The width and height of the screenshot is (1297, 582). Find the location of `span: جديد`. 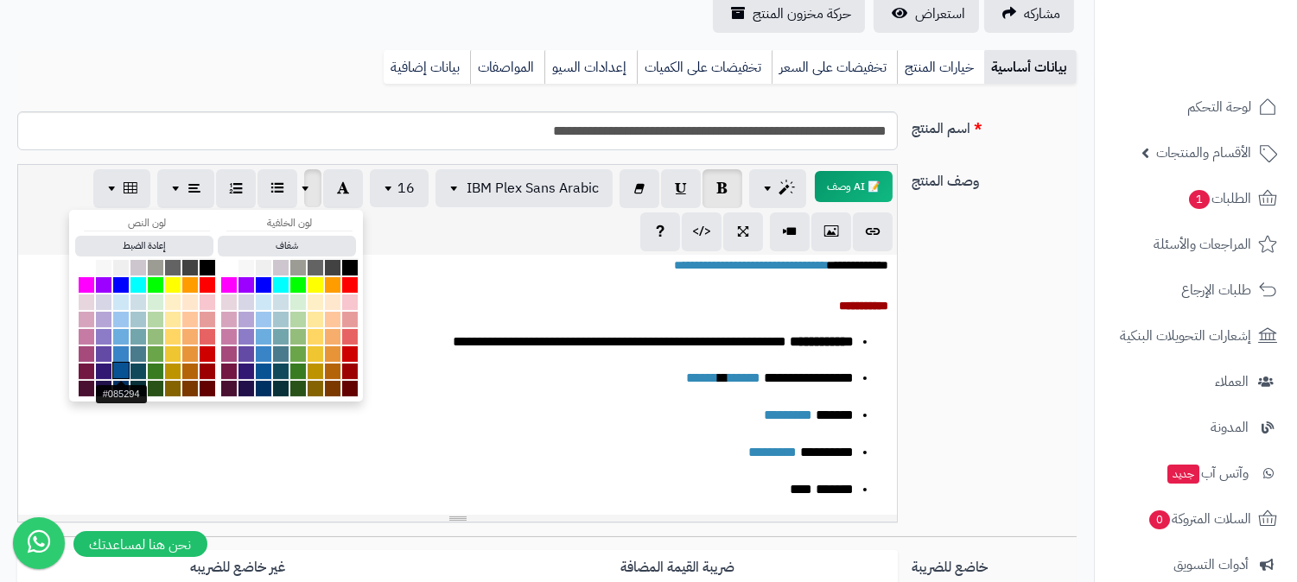

span: جديد is located at coordinates (1183, 474).